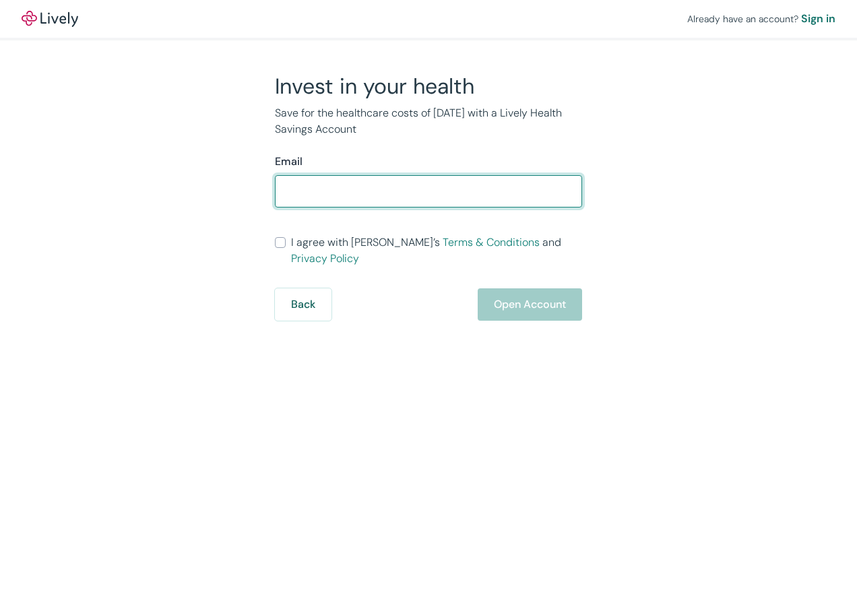 The image size is (857, 605). What do you see at coordinates (762, 19) in the screenshot?
I see `div: Already have an account?` at bounding box center [762, 19].